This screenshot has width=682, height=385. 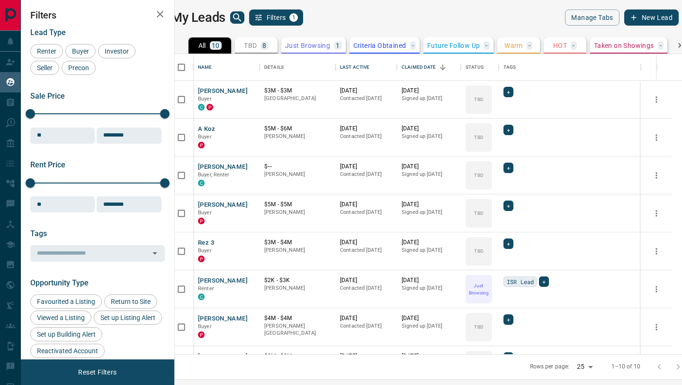 I want to click on p: Taken on Showings, so click(x=624, y=45).